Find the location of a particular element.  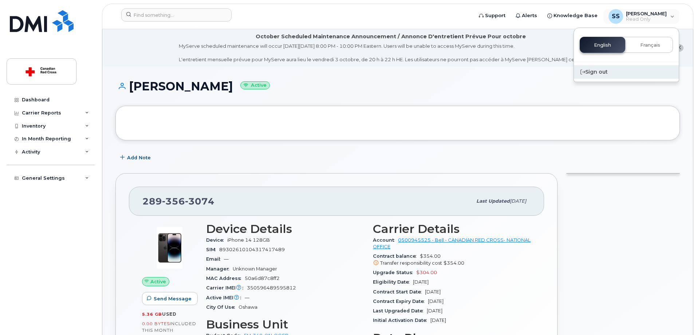

span: Oshawa is located at coordinates (248, 307).